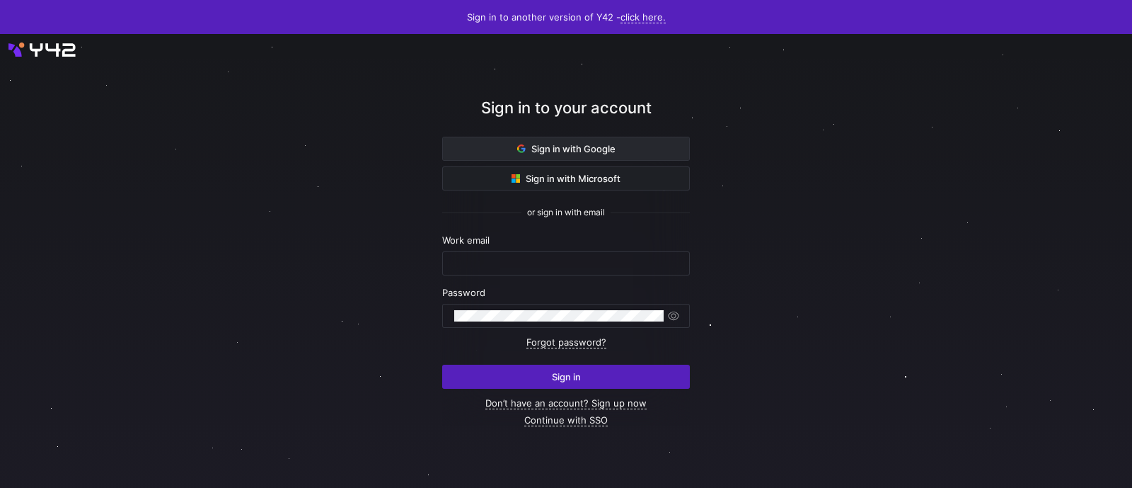 Image resolution: width=1132 pixels, height=488 pixels. Describe the element at coordinates (643, 17) in the screenshot. I see `a: click here.` at that location.